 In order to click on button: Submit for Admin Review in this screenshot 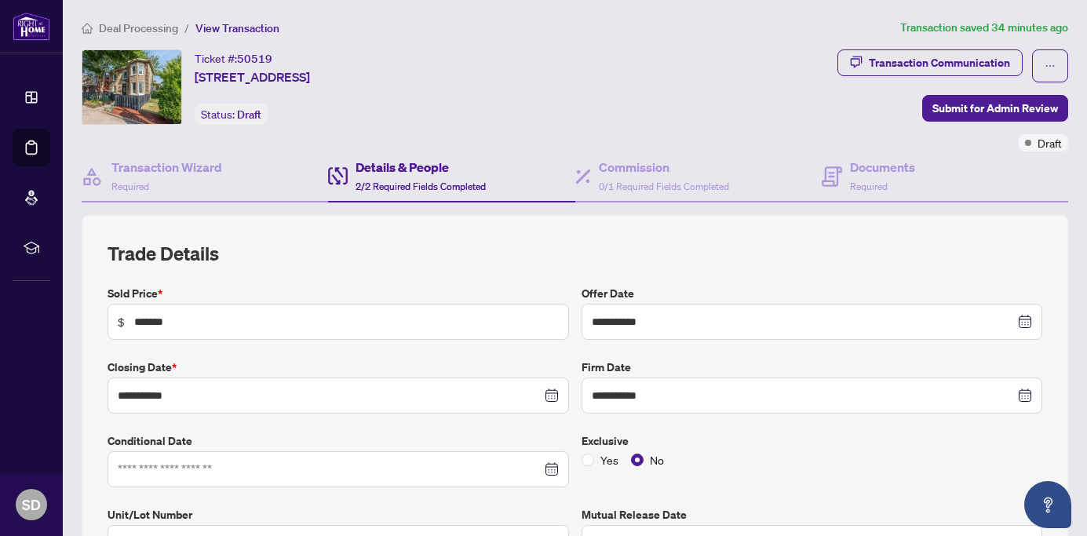, I will do `click(995, 108)`.